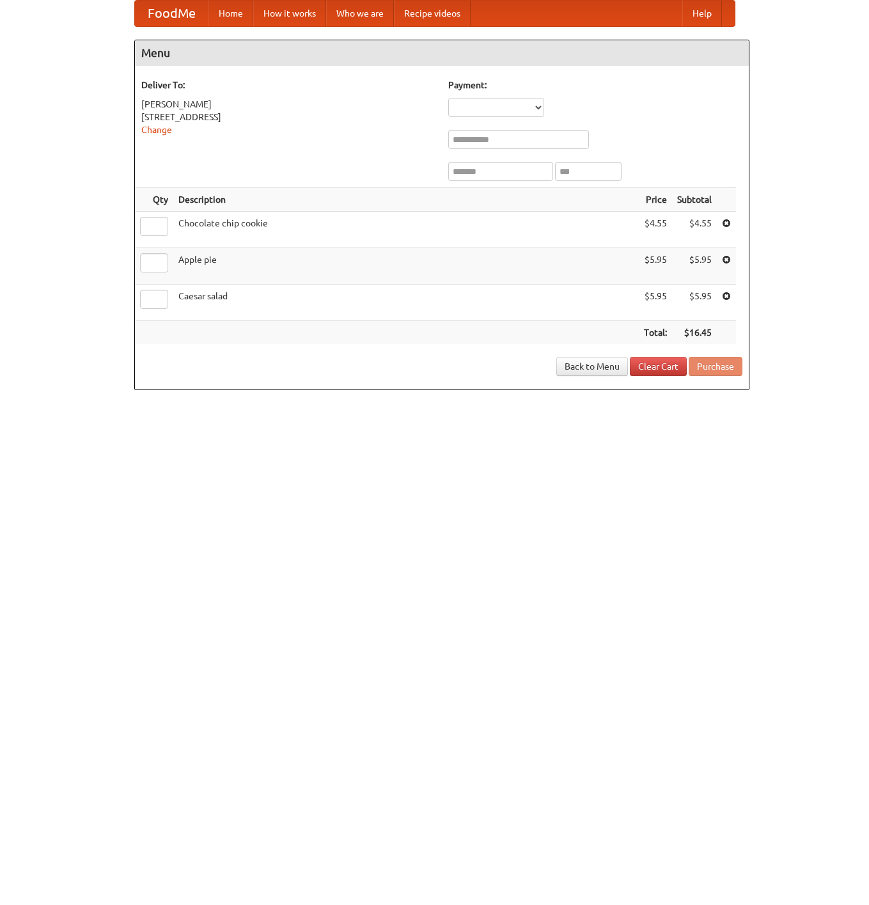 The height and width of the screenshot is (905, 869). I want to click on th: Description, so click(406, 199).